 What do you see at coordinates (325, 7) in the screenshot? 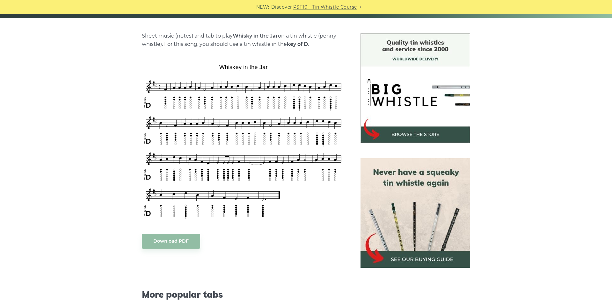
I see `a: PST10 - Tin Whistle Course` at bounding box center [325, 7].